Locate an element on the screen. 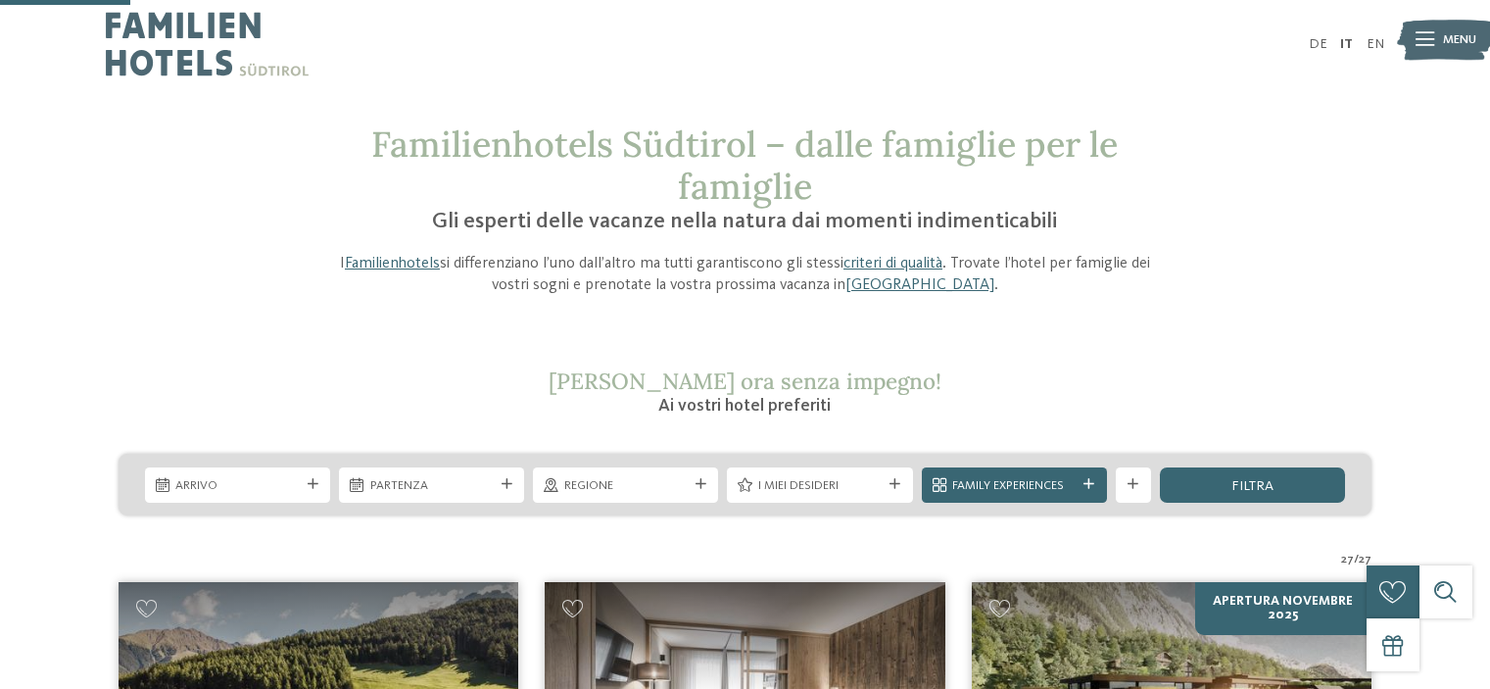  span: Ai vostri hotel preferiti is located at coordinates (745, 406).